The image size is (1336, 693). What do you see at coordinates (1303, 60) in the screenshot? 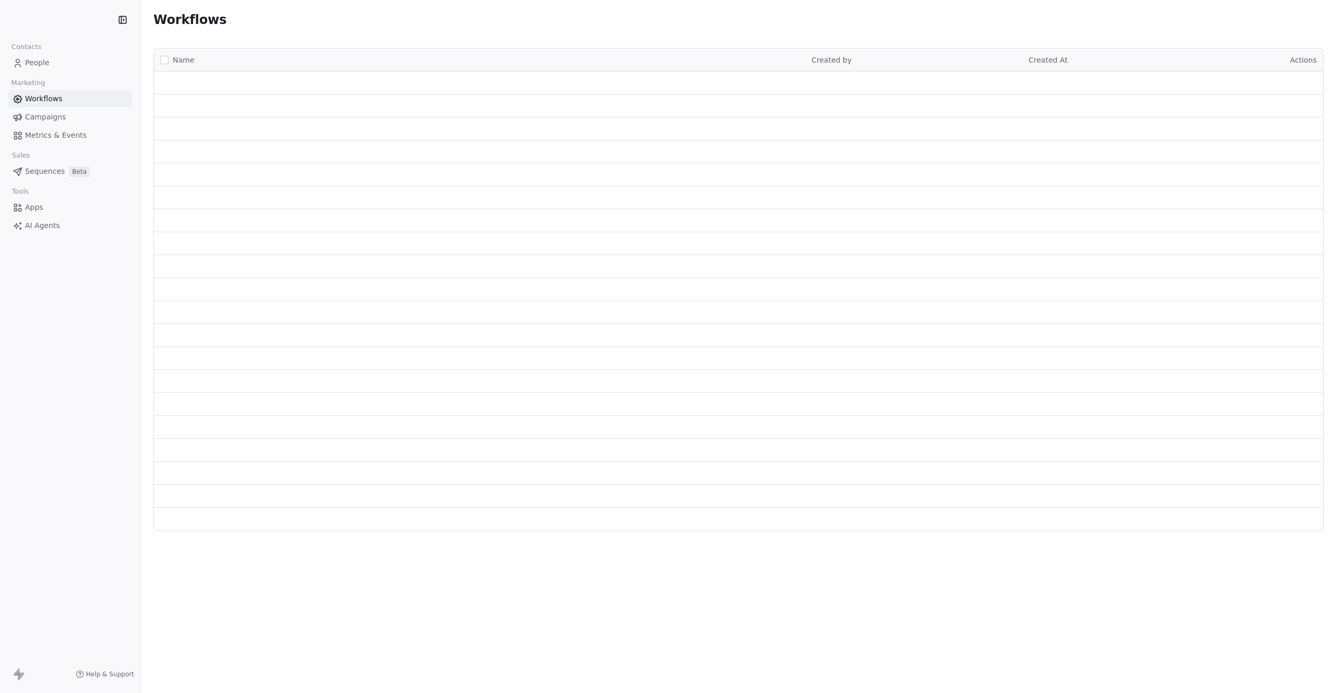
I see `span: Actions` at bounding box center [1303, 60].